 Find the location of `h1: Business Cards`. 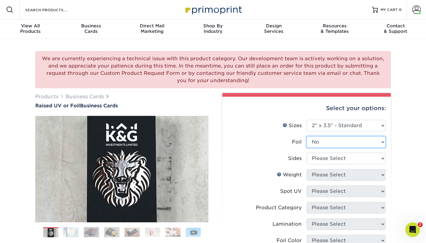

h1: Business Cards is located at coordinates (122, 105).